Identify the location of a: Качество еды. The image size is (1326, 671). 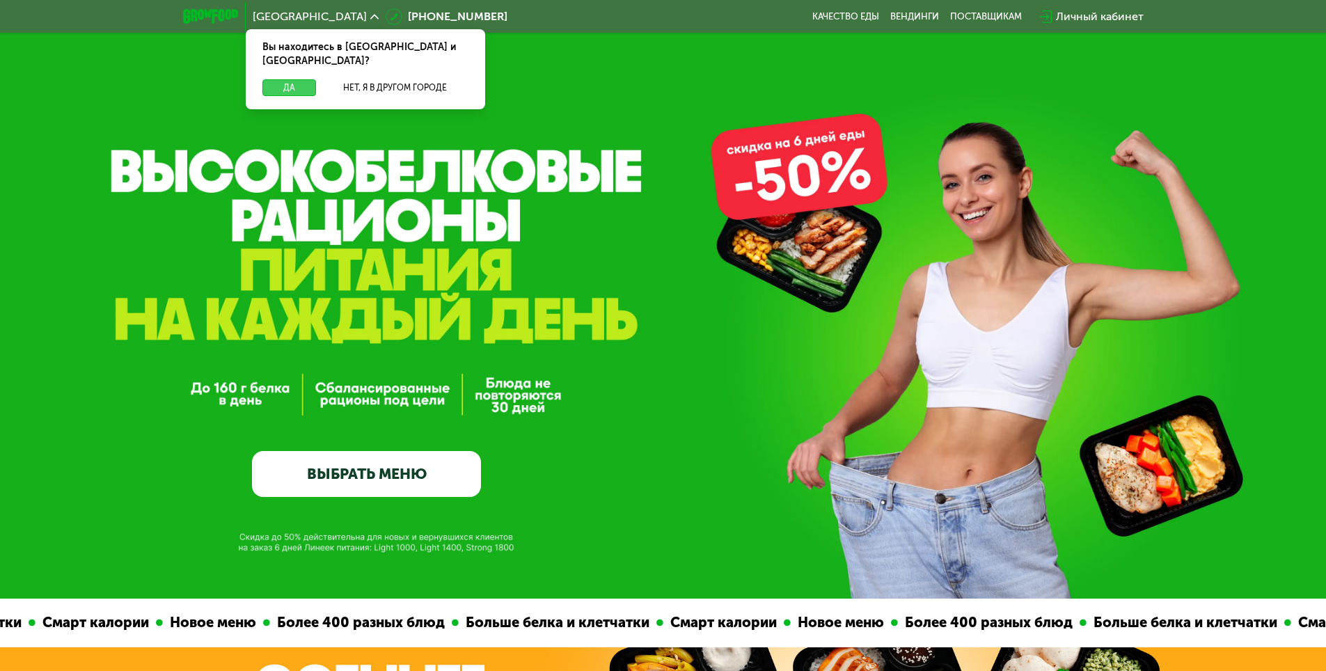
(846, 17).